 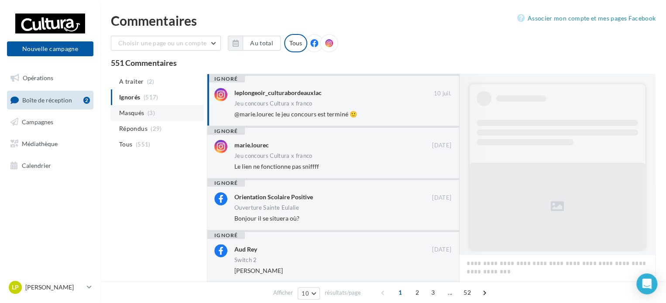 What do you see at coordinates (143, 144) in the screenshot?
I see `span: (551)` at bounding box center [143, 144].